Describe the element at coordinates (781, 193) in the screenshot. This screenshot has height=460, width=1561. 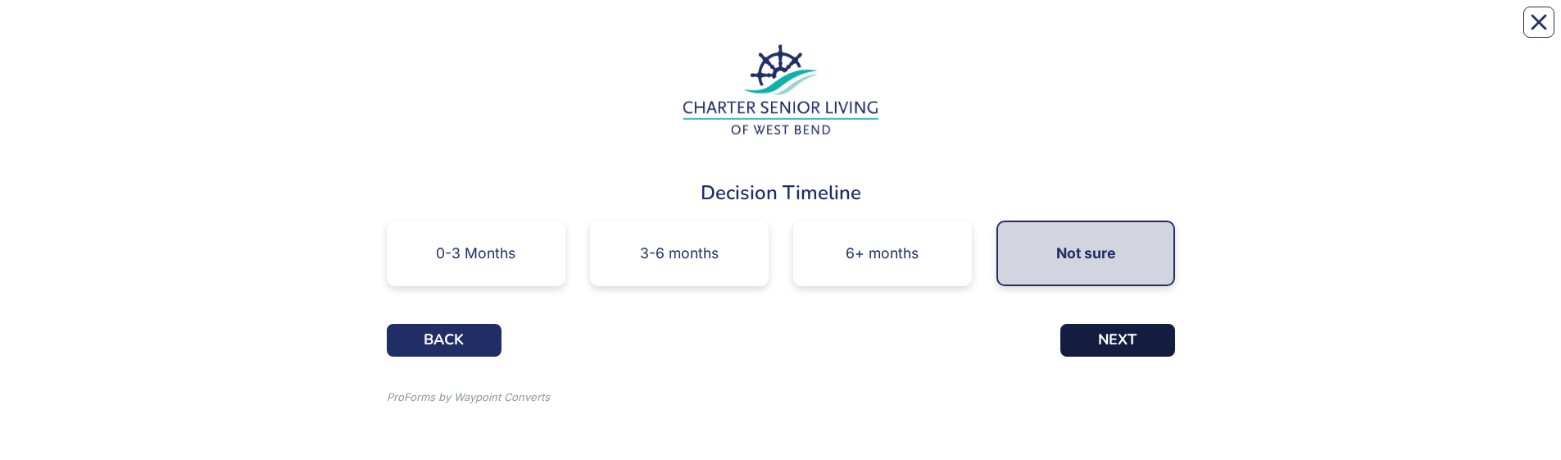
I see `div: Decision Timeline` at that location.